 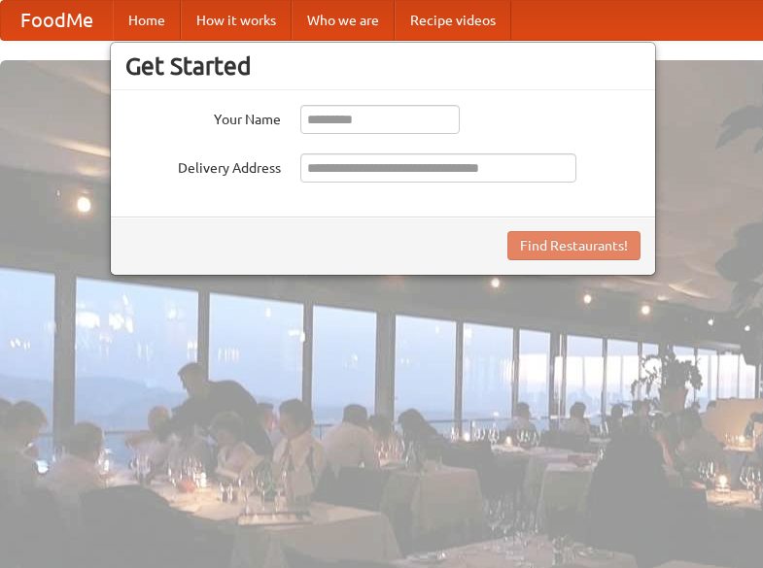 What do you see at coordinates (383, 66) in the screenshot?
I see `h3: Get Started` at bounding box center [383, 66].